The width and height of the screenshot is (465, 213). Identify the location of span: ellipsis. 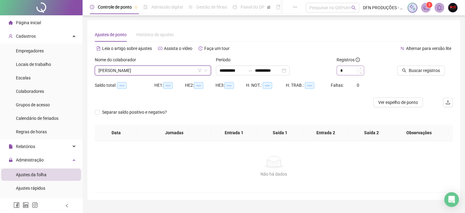
(295, 7).